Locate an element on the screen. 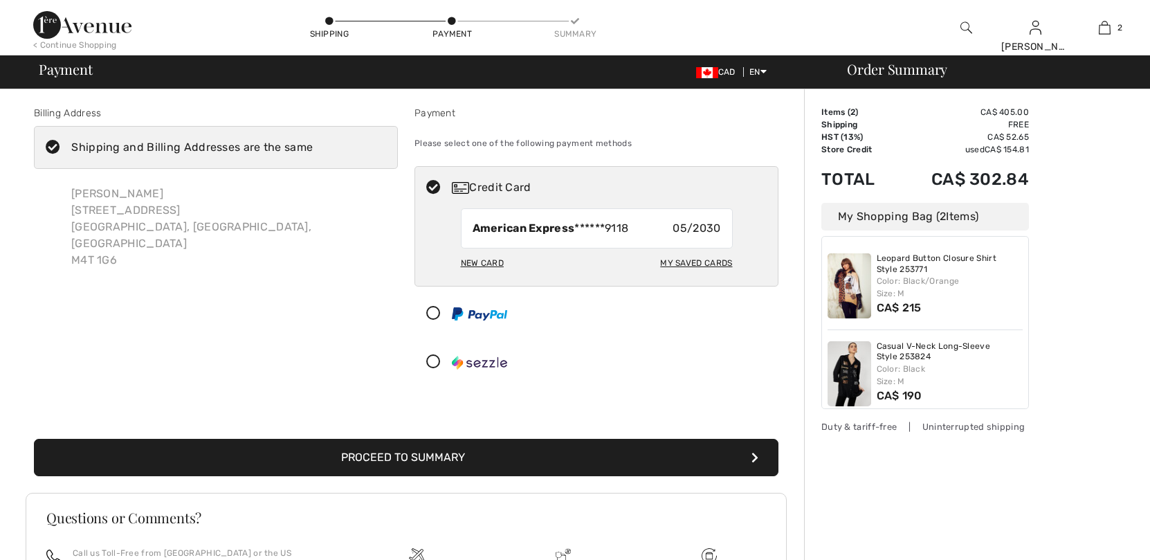 This screenshot has width=1150, height=560. span: Payment is located at coordinates (65, 69).